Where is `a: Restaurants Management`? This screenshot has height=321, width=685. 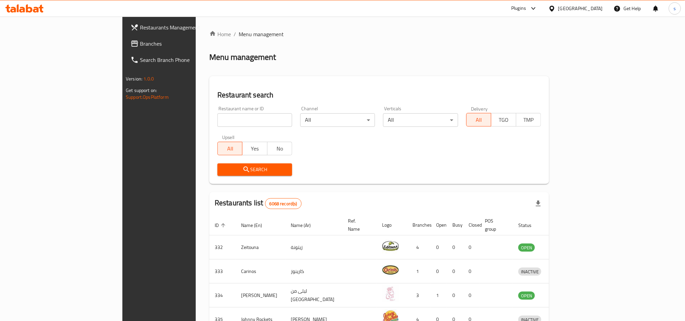 a: Restaurants Management is located at coordinates (181, 27).